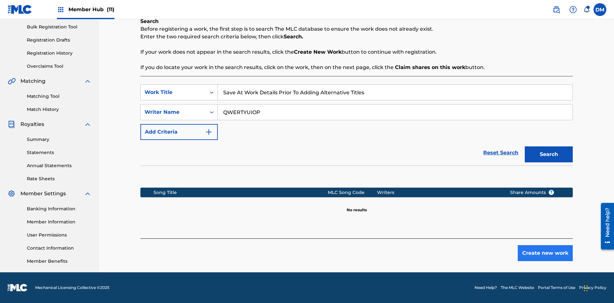 Image resolution: width=614 pixels, height=303 pixels. Describe the element at coordinates (598, 288) in the screenshot. I see `div: Chat Widget` at that location.